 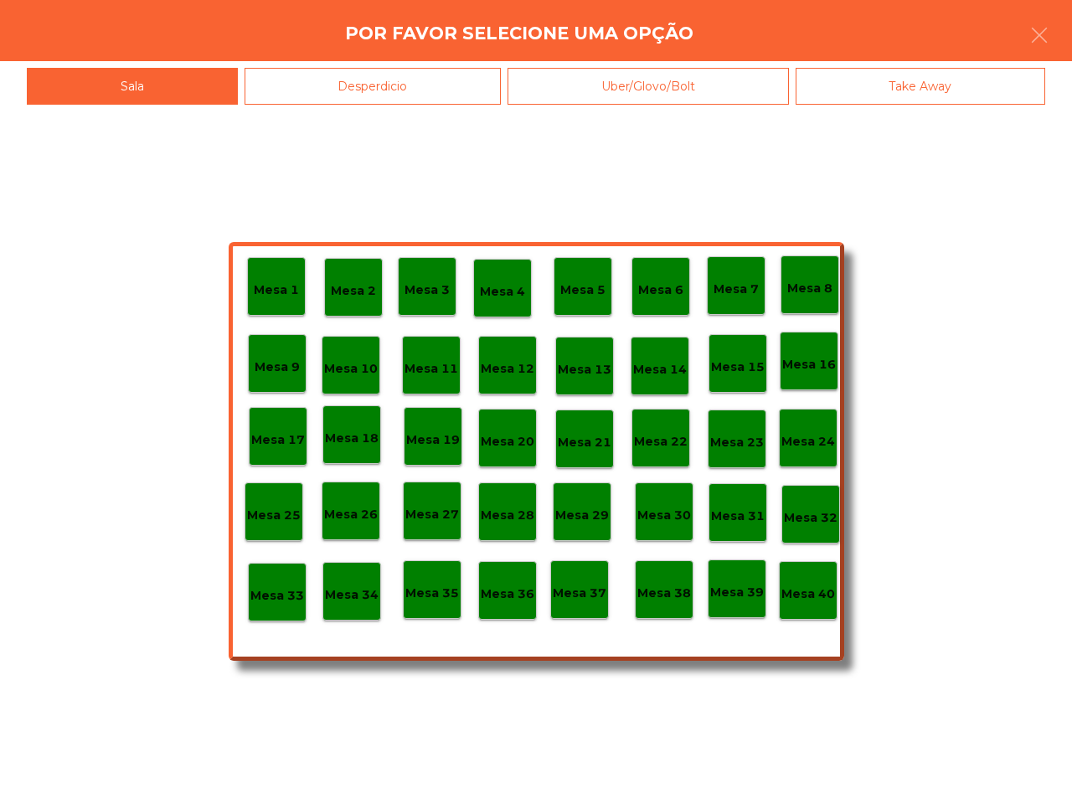 What do you see at coordinates (661, 290) in the screenshot?
I see `p: Mesa 6` at bounding box center [661, 290].